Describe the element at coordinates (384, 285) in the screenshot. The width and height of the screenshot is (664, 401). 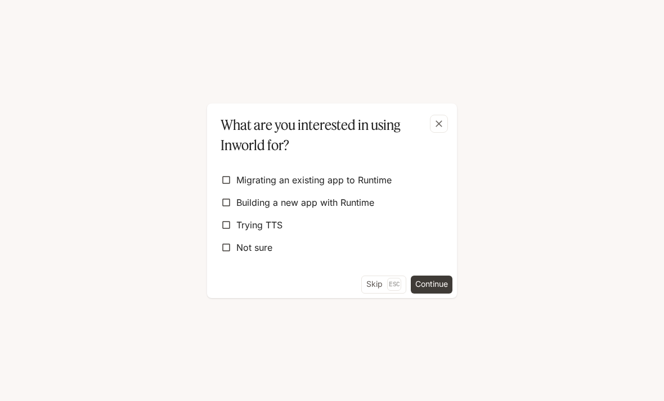
I see `button: SkipEsc` at that location.